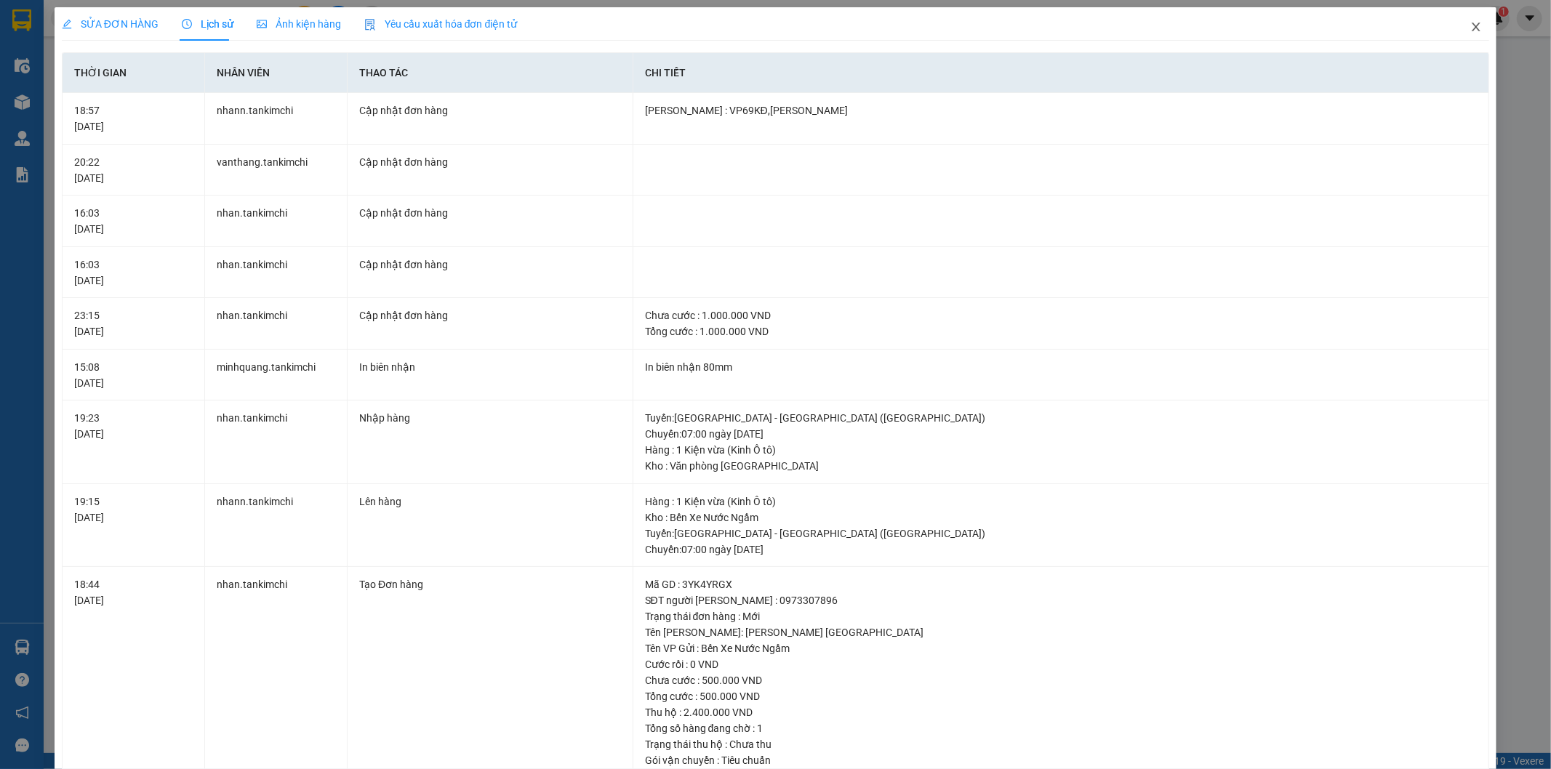 The height and width of the screenshot is (769, 1551). Describe the element at coordinates (490, 502) in the screenshot. I see `div: Lên hàng` at that location.